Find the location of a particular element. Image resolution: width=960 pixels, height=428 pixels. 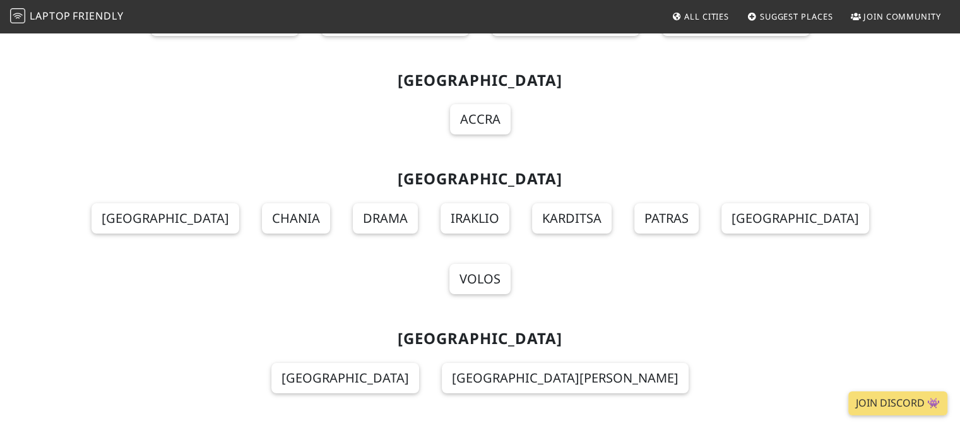

img: LaptopFriendly is located at coordinates (18, 16).